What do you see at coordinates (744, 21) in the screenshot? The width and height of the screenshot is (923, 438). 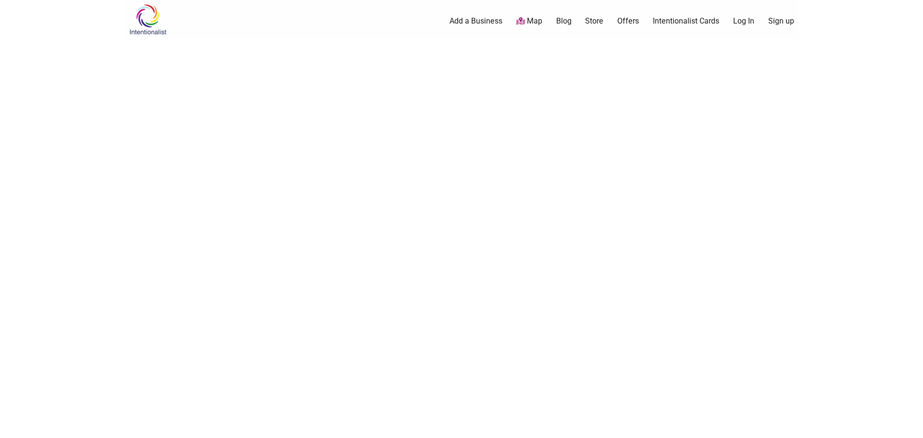 I see `a: Log In` at bounding box center [744, 21].